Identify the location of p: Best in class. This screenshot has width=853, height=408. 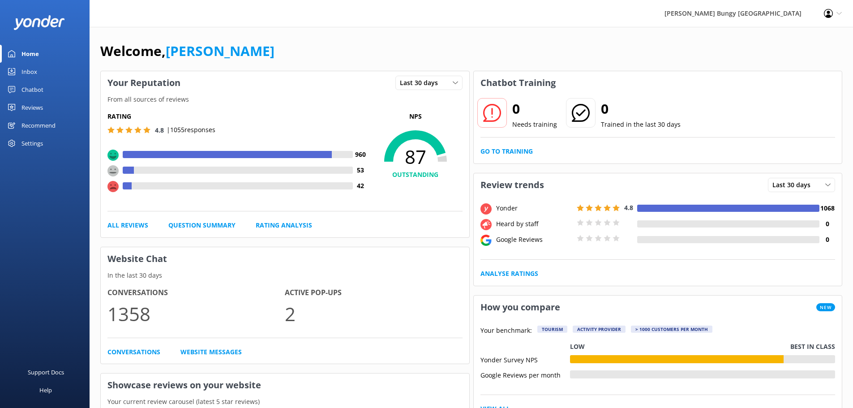
(813, 347).